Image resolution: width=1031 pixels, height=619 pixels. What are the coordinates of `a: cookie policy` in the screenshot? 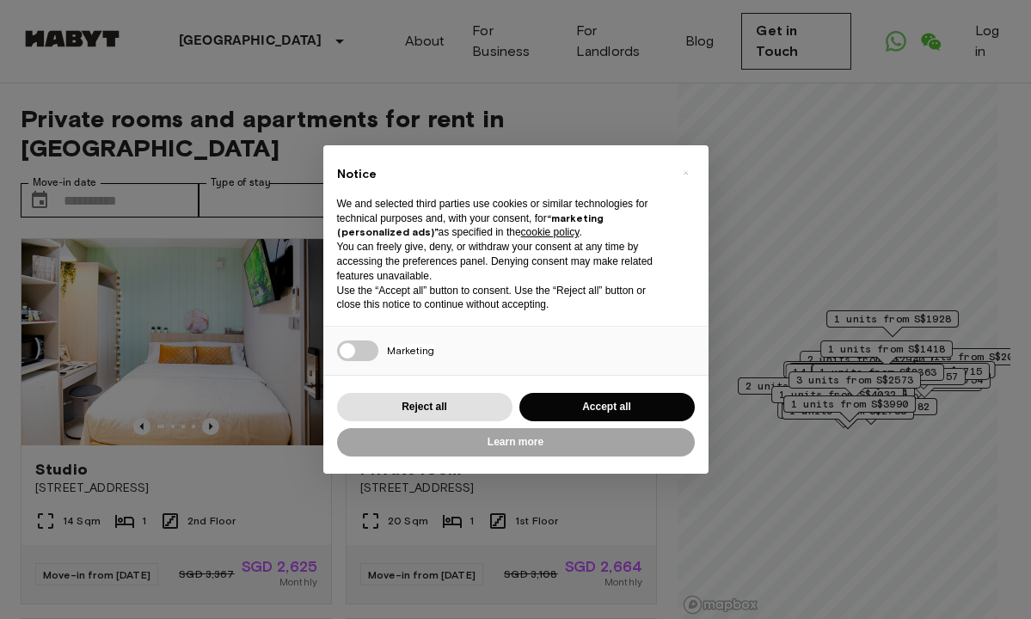 It's located at (551, 232).